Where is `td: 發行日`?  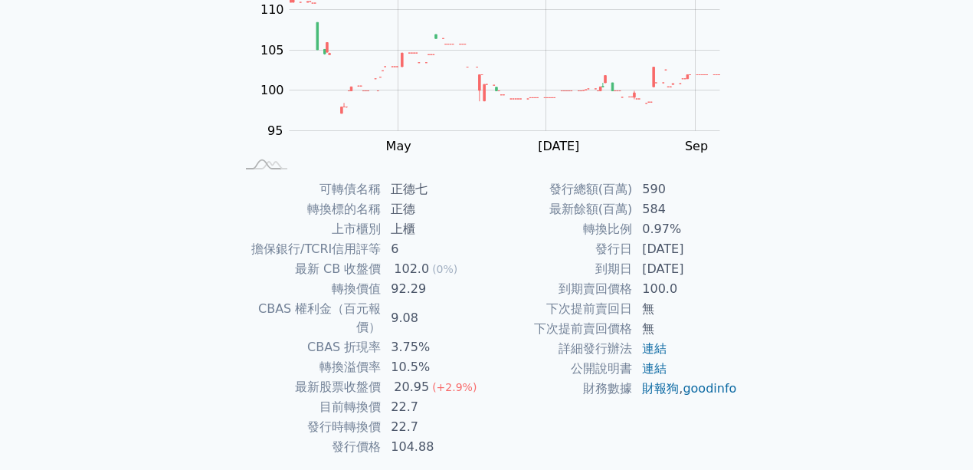 td: 發行日 is located at coordinates (559, 249).